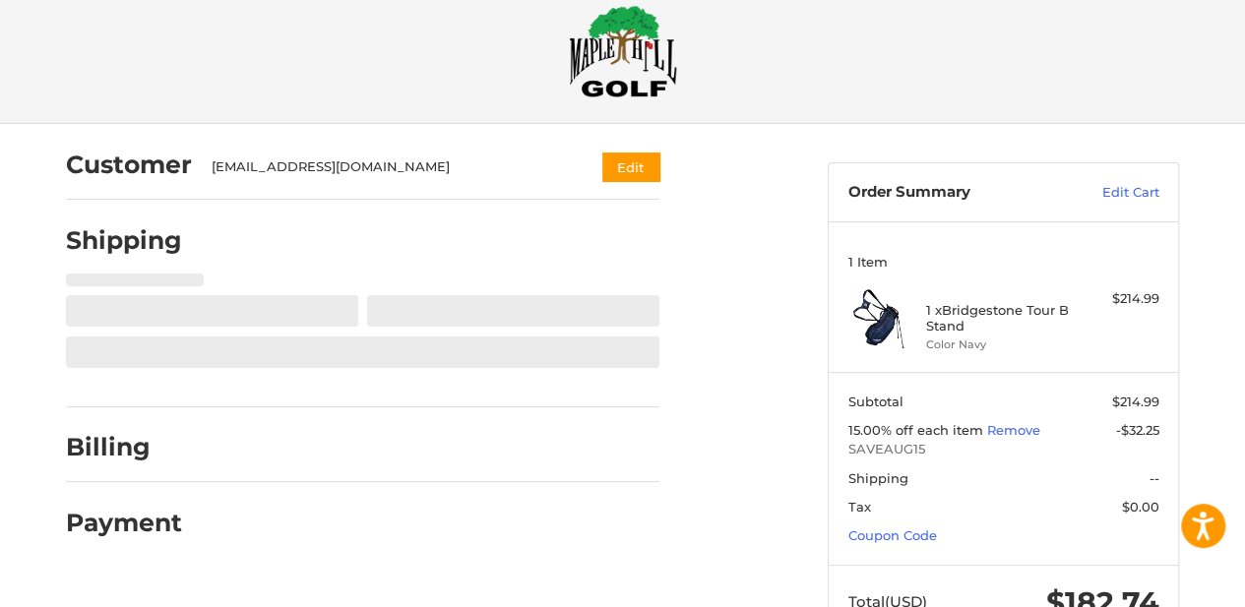 This screenshot has height=607, width=1245. What do you see at coordinates (1001, 318) in the screenshot?
I see `h4: 1 x Bridgestone Tour B Stand` at bounding box center [1001, 318].